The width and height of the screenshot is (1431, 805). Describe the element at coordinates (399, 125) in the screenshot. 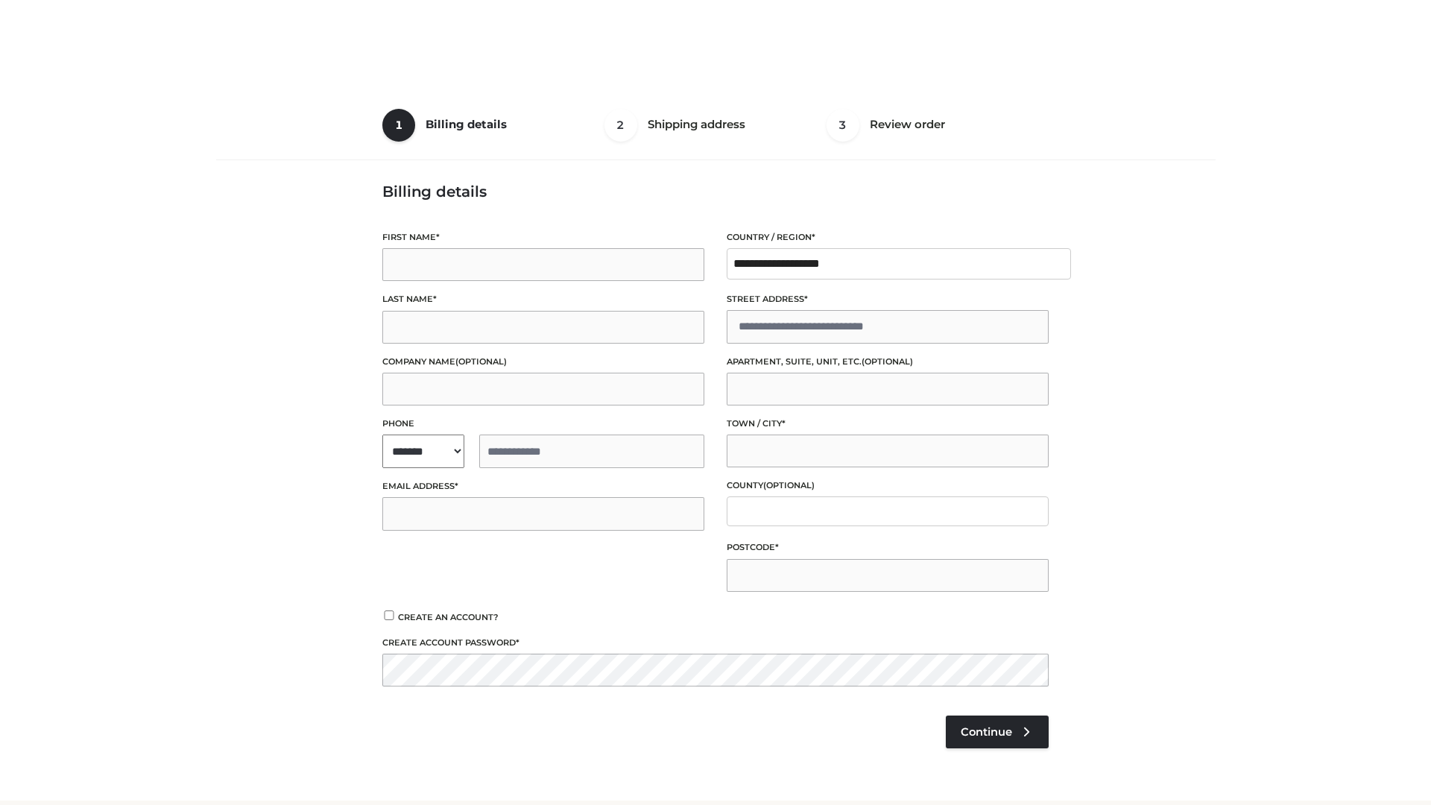

I see `span: 1` at that location.